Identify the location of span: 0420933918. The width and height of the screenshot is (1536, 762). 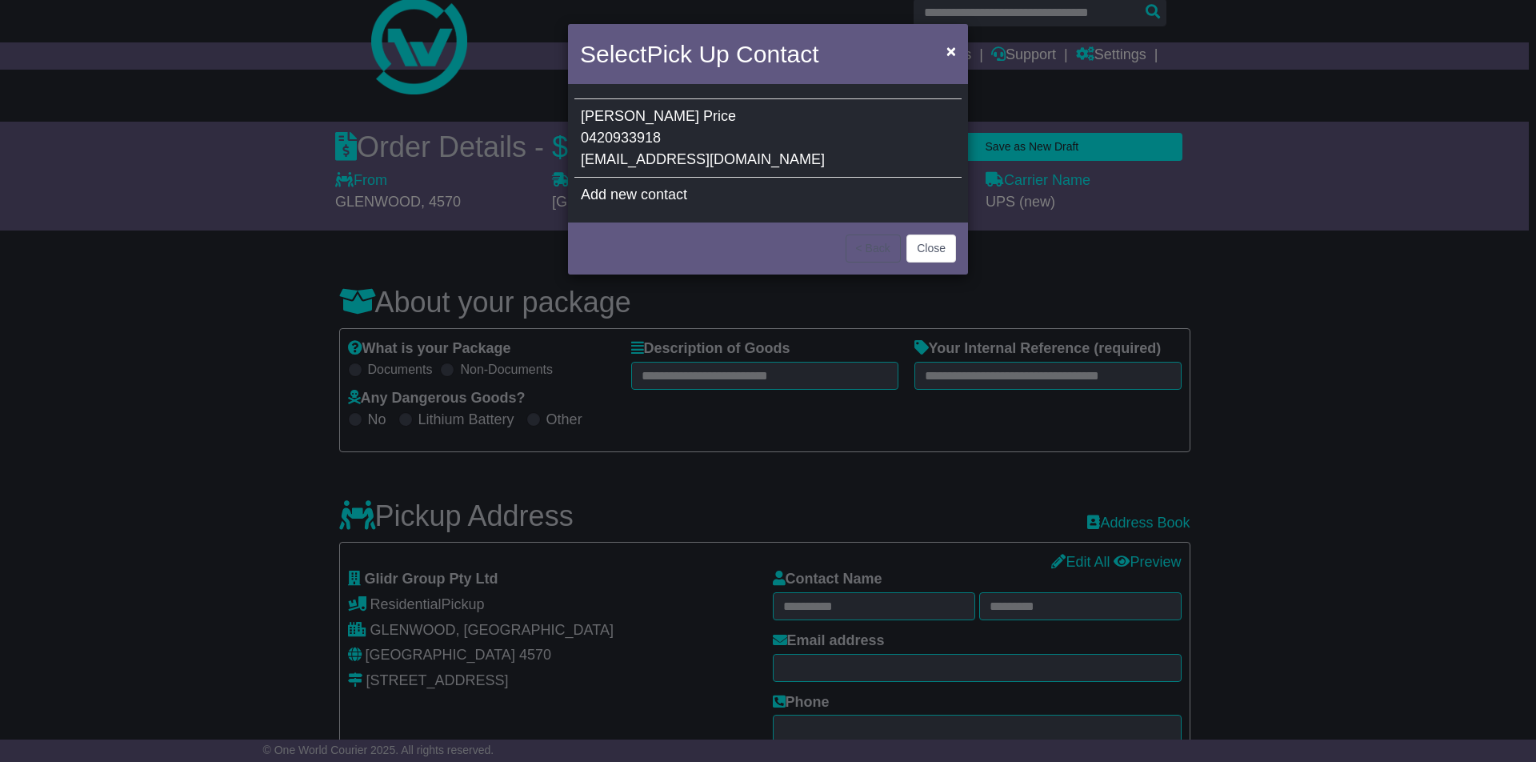
(621, 138).